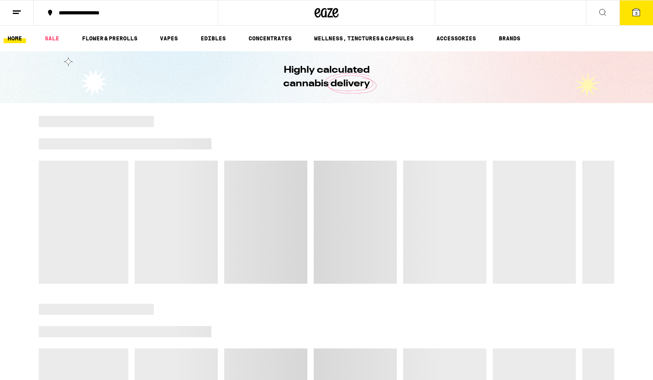 The image size is (653, 380). I want to click on a: HOME, so click(15, 38).